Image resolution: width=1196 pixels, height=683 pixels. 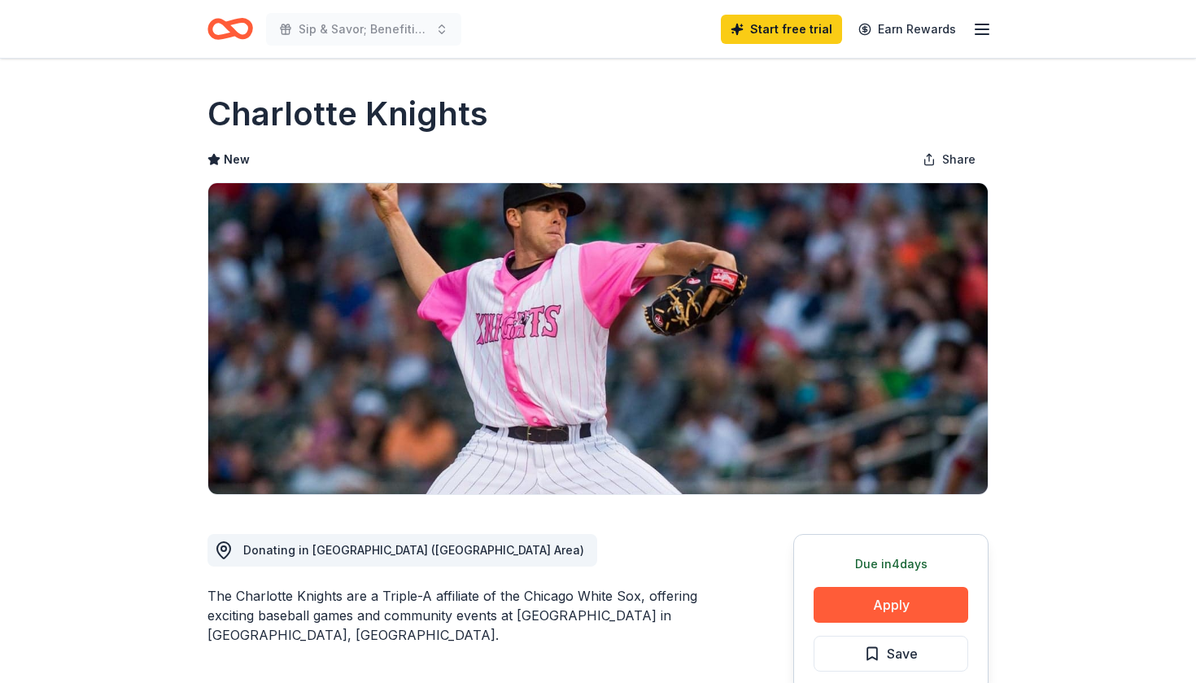 What do you see at coordinates (891, 605) in the screenshot?
I see `button: Apply` at bounding box center [891, 605].